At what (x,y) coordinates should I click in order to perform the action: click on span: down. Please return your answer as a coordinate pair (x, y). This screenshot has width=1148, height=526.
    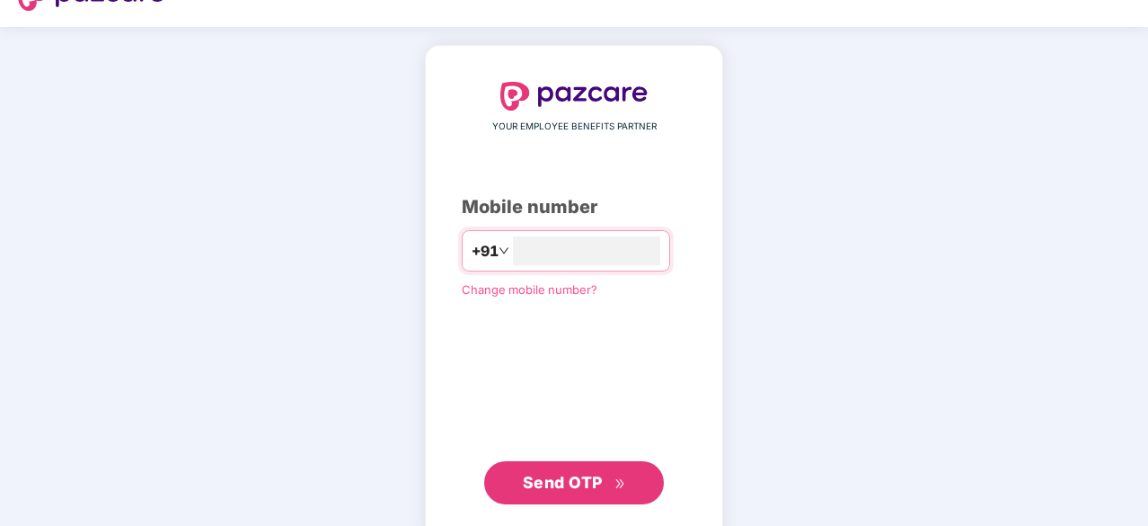
    Looking at the image, I should click on (504, 251).